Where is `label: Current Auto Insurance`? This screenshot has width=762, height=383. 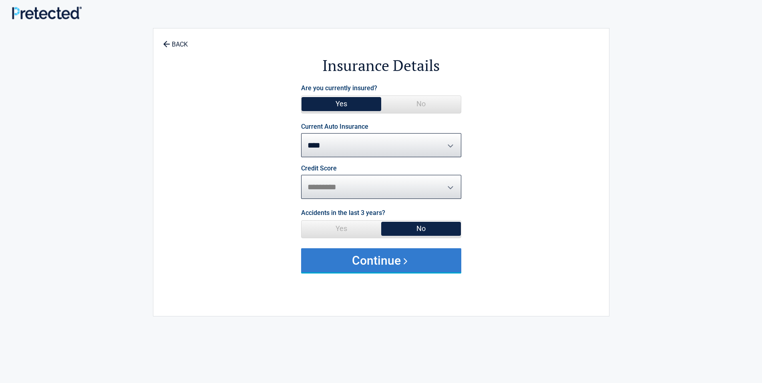 label: Current Auto Insurance is located at coordinates (335, 127).